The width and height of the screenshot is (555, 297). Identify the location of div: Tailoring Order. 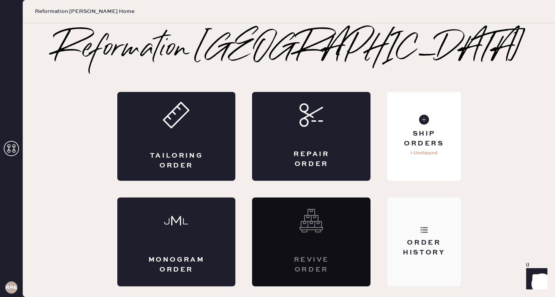
(177, 161).